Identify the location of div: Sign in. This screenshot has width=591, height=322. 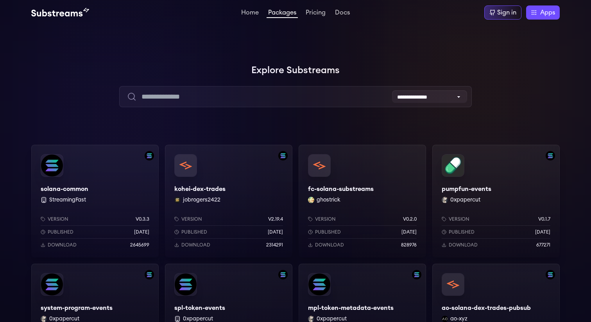
(507, 13).